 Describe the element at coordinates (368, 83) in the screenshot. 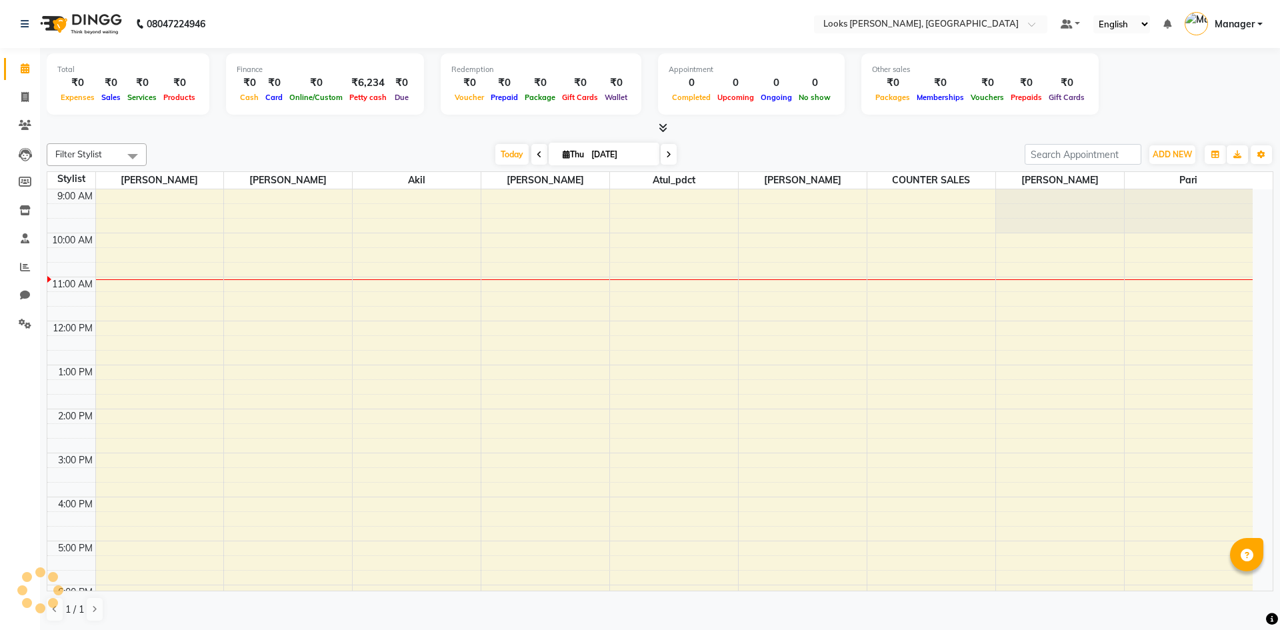

I see `div: ₹6,234` at that location.